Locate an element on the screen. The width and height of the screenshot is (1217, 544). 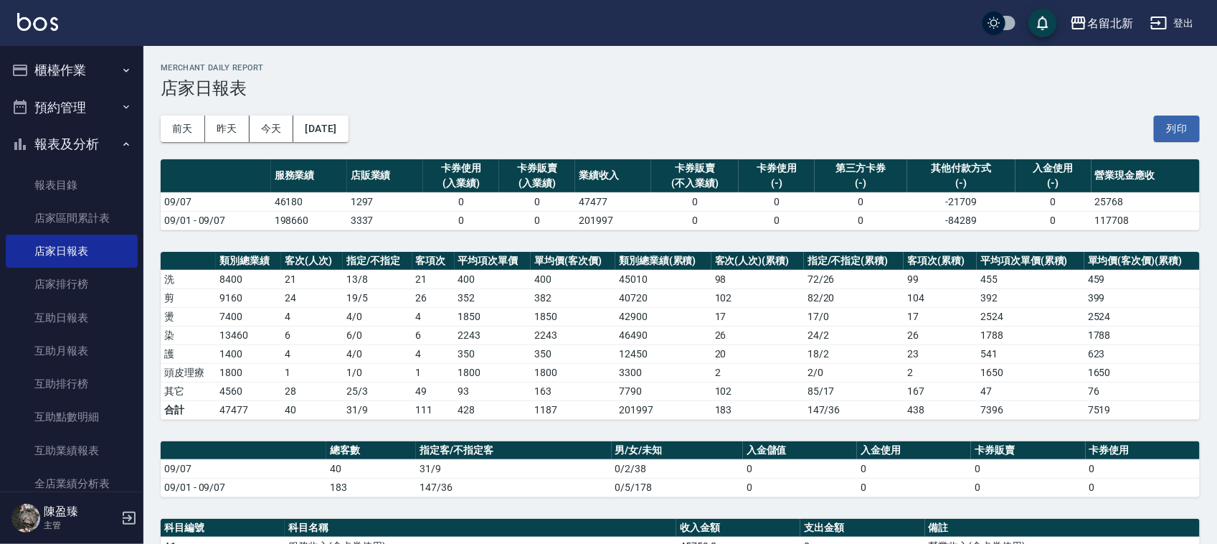
td: 382 is located at coordinates (573, 298).